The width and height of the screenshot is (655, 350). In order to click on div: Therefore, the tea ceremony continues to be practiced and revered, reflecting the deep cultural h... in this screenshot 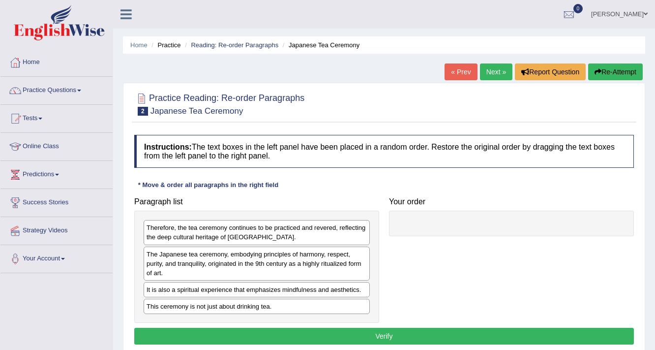, I will do `click(257, 232)`.